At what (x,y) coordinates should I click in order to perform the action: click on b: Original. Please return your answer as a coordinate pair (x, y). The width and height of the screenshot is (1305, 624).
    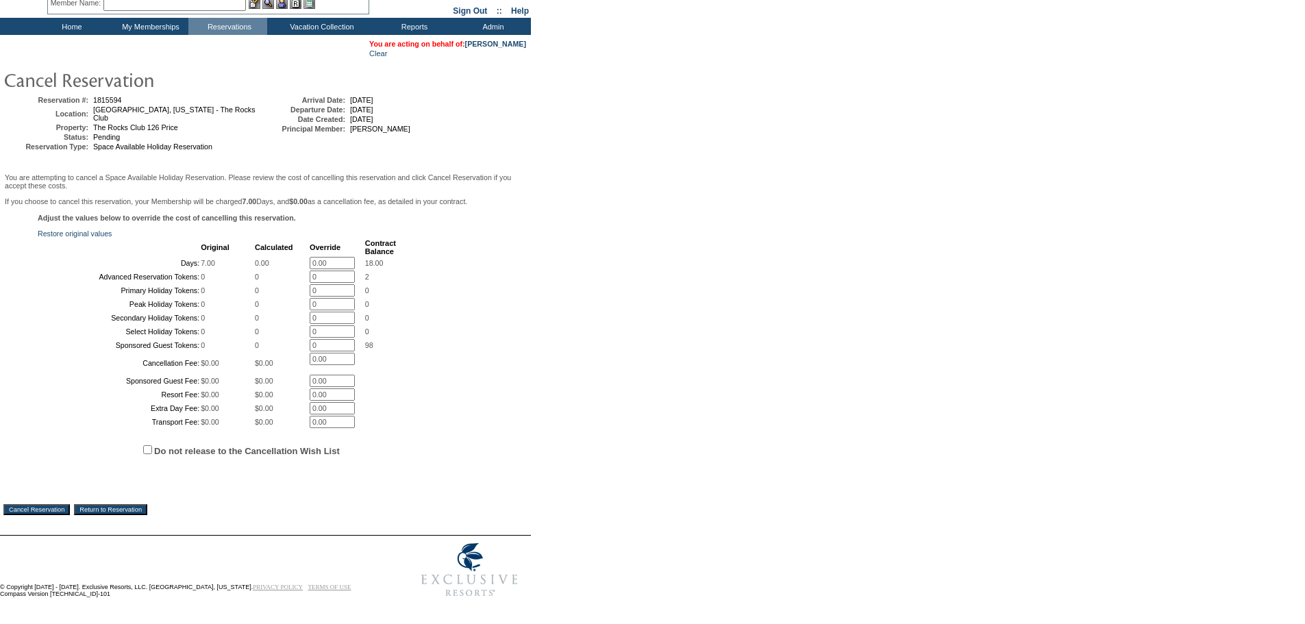
    Looking at the image, I should click on (215, 247).